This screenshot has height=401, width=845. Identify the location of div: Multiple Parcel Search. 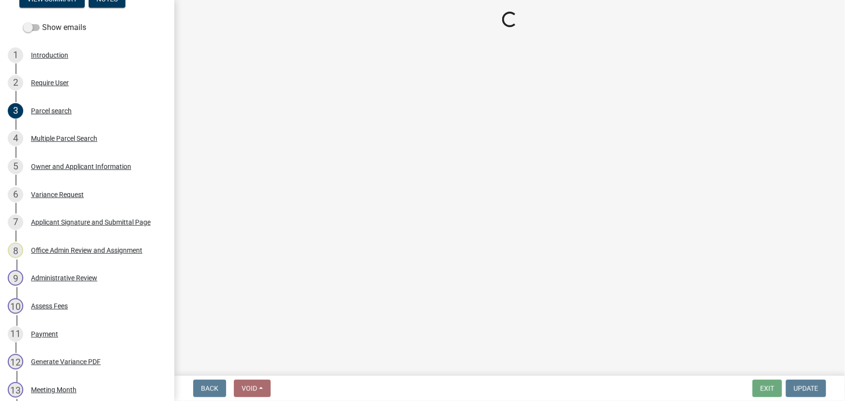
(64, 138).